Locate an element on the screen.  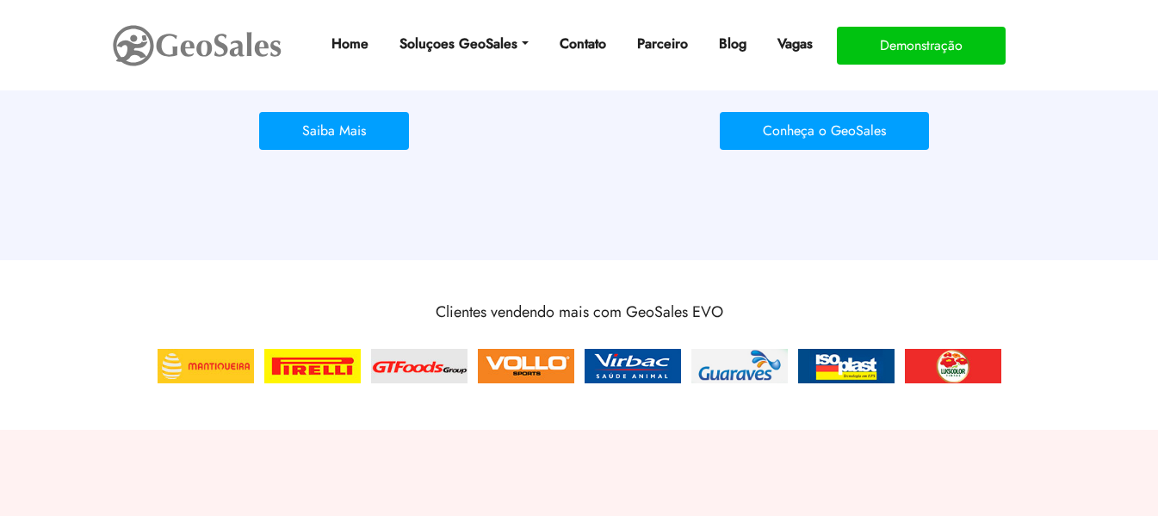
img: Delrio is located at coordinates (740, 366).